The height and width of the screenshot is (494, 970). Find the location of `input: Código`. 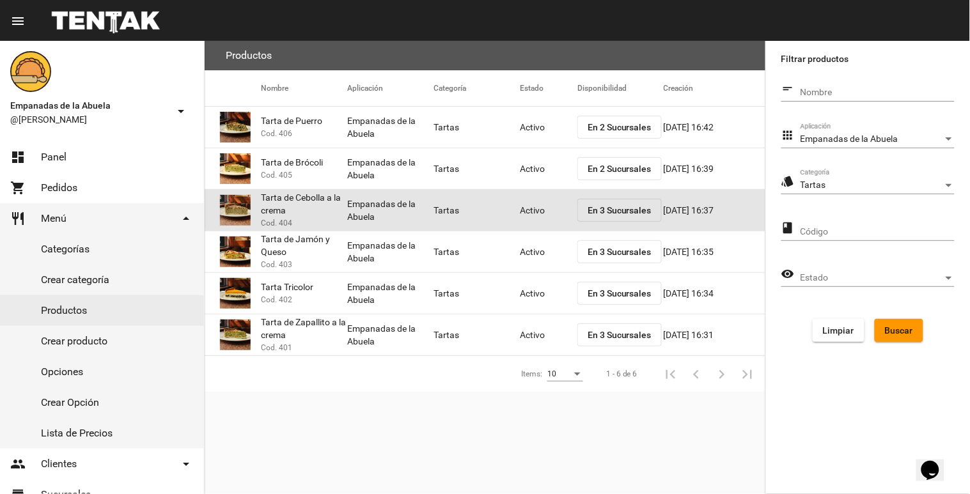

input: Código is located at coordinates (877, 232).